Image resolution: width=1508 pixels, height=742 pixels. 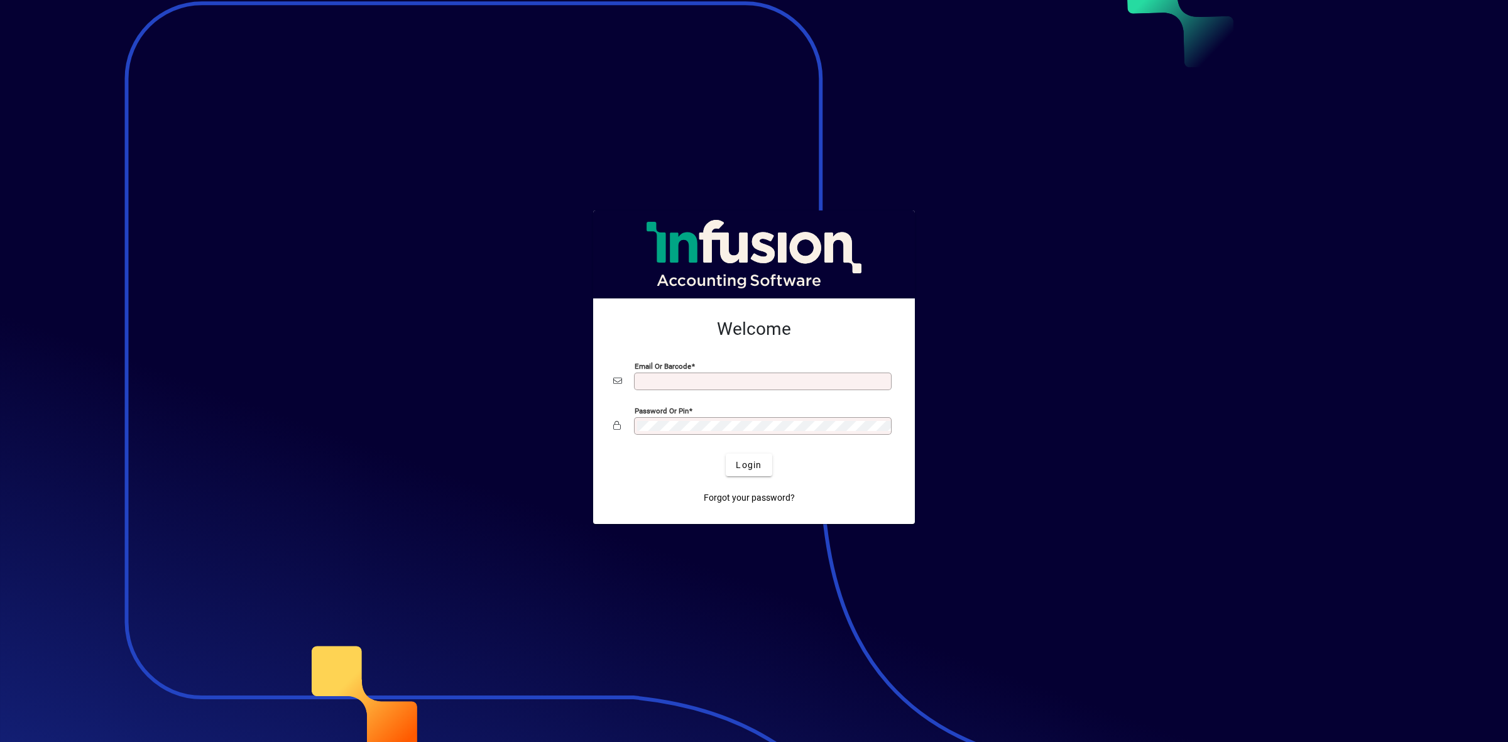 What do you see at coordinates (754, 329) in the screenshot?
I see `h2: Welcome` at bounding box center [754, 329].